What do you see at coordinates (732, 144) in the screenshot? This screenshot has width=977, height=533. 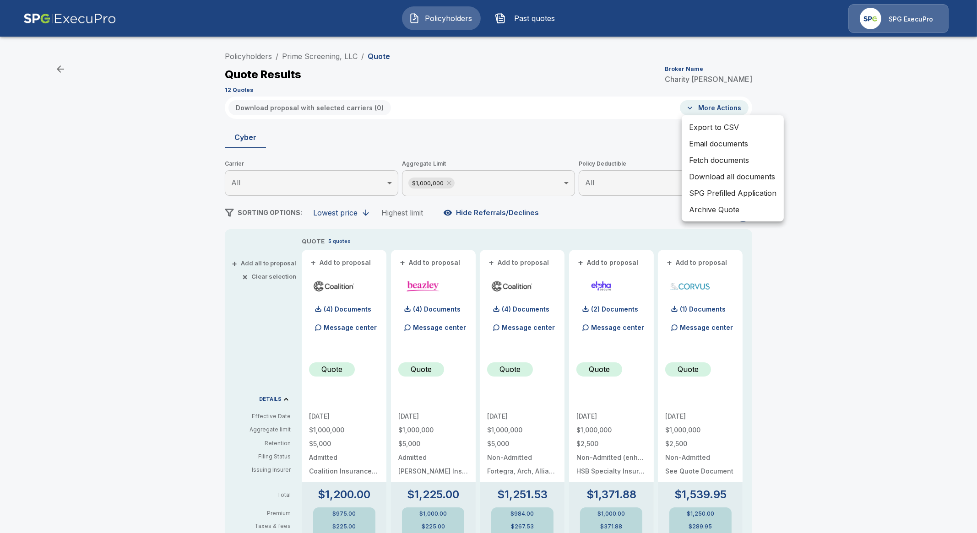 I see `li: Email documents` at bounding box center [732, 144].